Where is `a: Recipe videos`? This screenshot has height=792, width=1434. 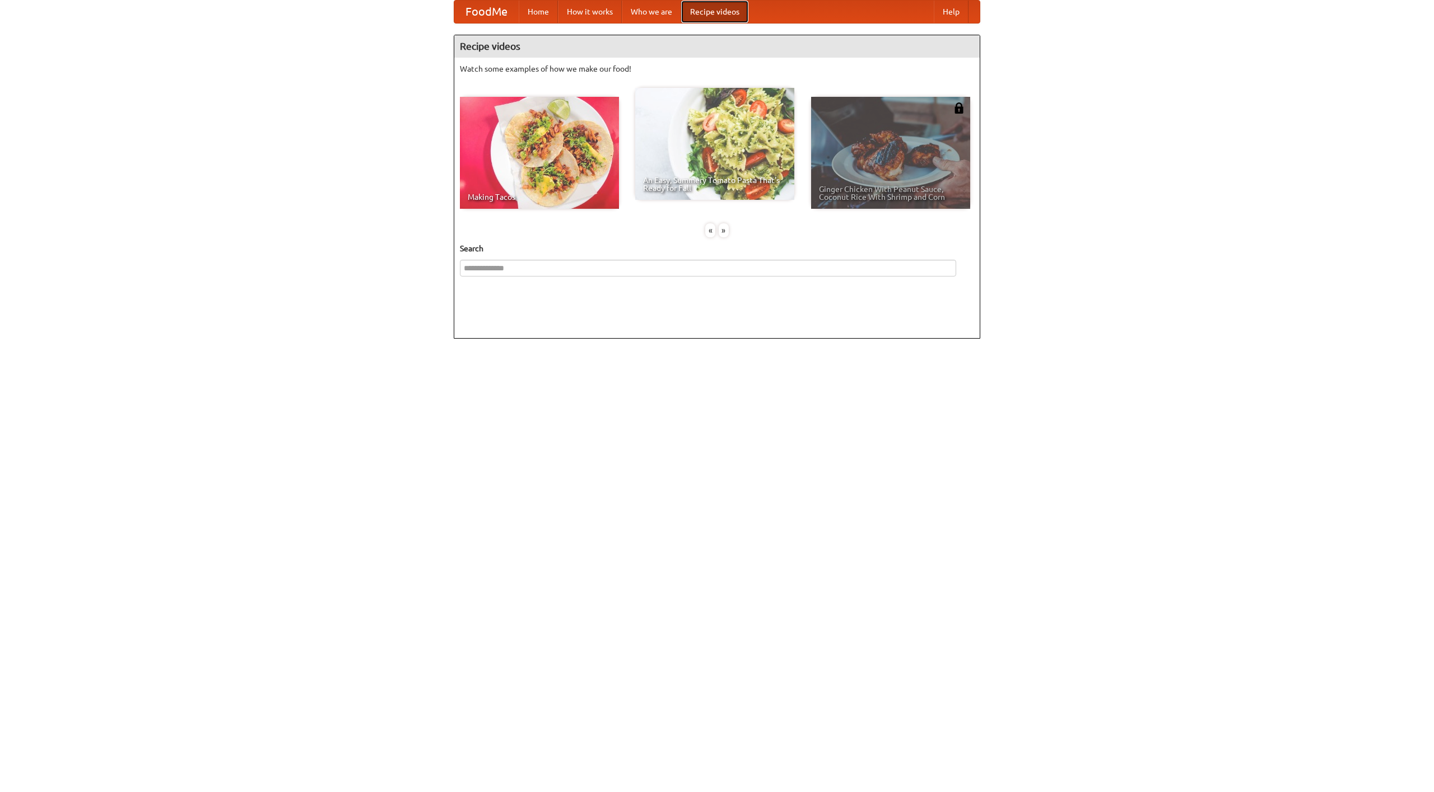 a: Recipe videos is located at coordinates (715, 12).